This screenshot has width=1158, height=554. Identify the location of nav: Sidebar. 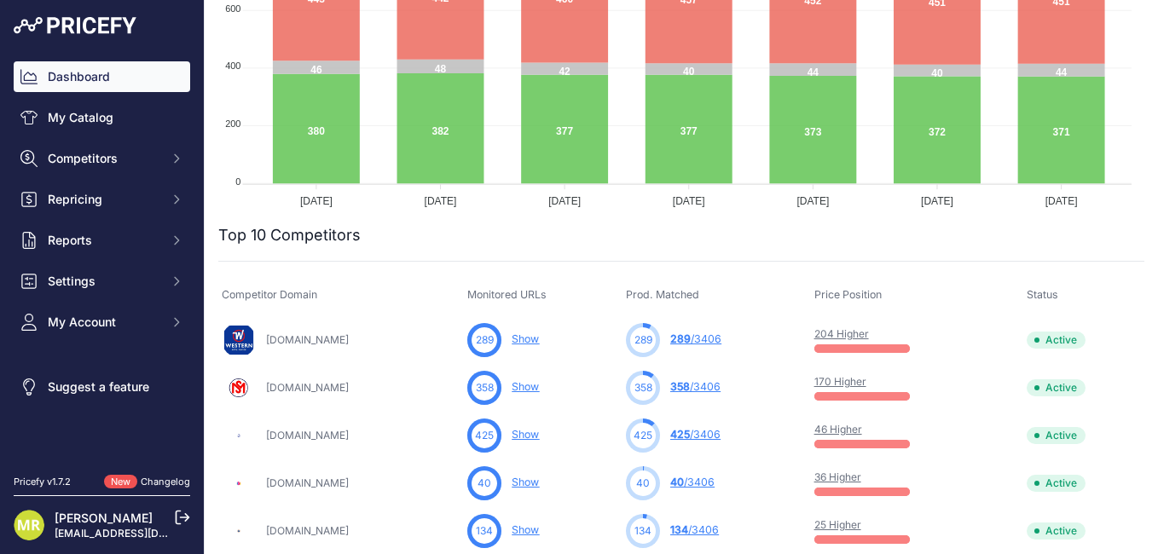
(101, 258).